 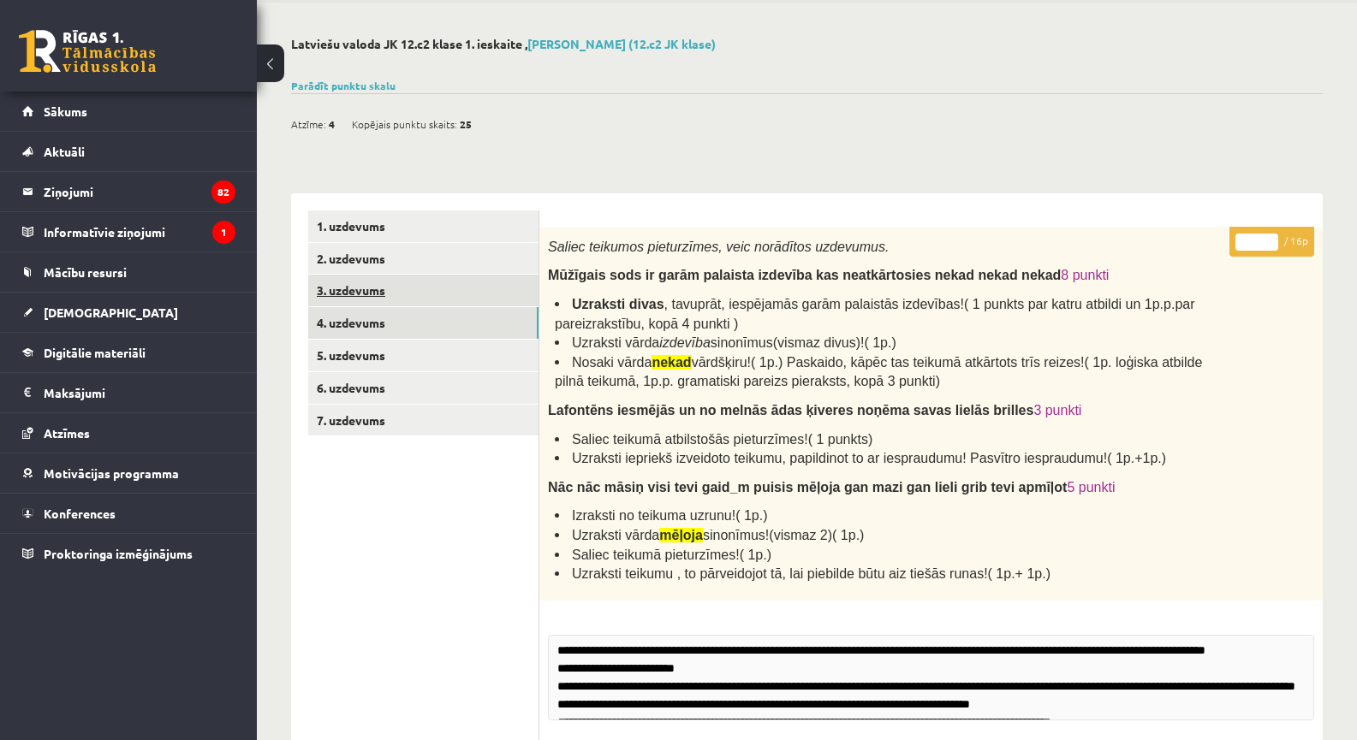 I want to click on span: Digitālie materiāli, so click(x=94, y=353).